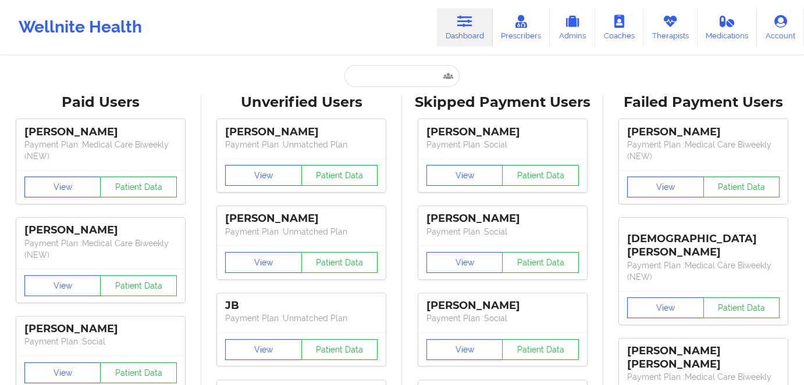 This screenshot has width=804, height=385. I want to click on div: JB, so click(301, 306).